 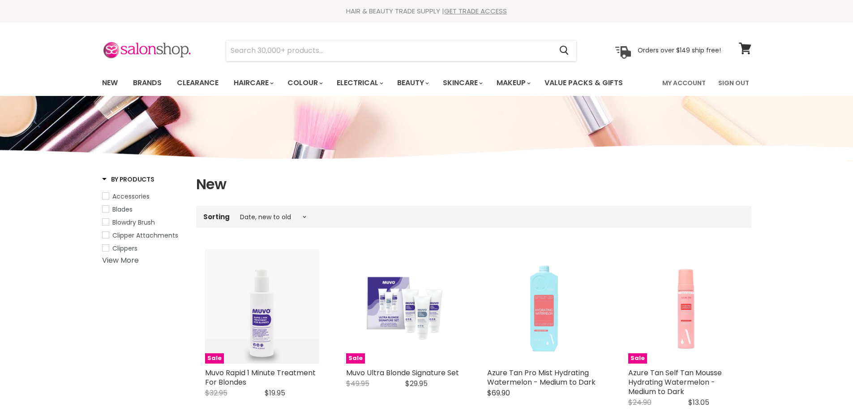 I want to click on nav: Main, so click(x=427, y=83).